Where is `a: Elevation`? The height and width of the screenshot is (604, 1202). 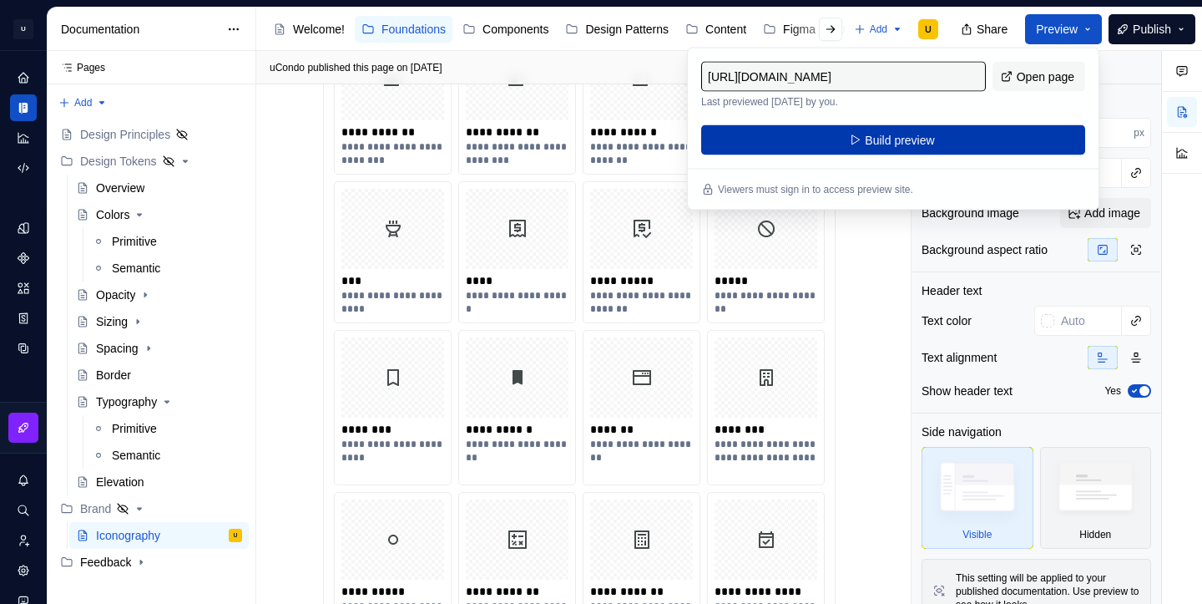
a: Elevation is located at coordinates (159, 482).